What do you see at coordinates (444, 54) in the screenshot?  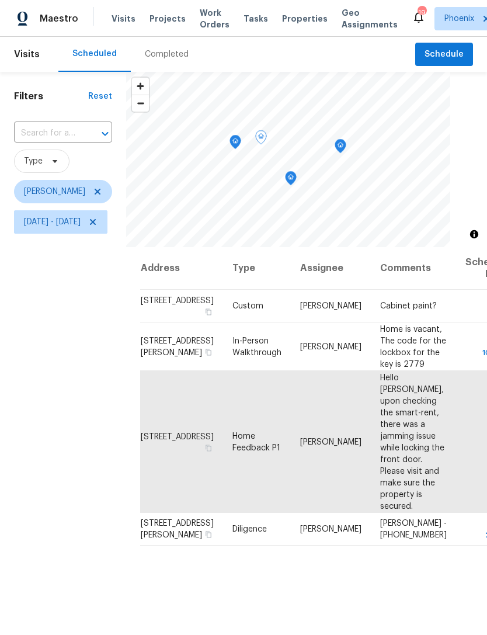 I see `button: Schedule` at bounding box center [444, 54].